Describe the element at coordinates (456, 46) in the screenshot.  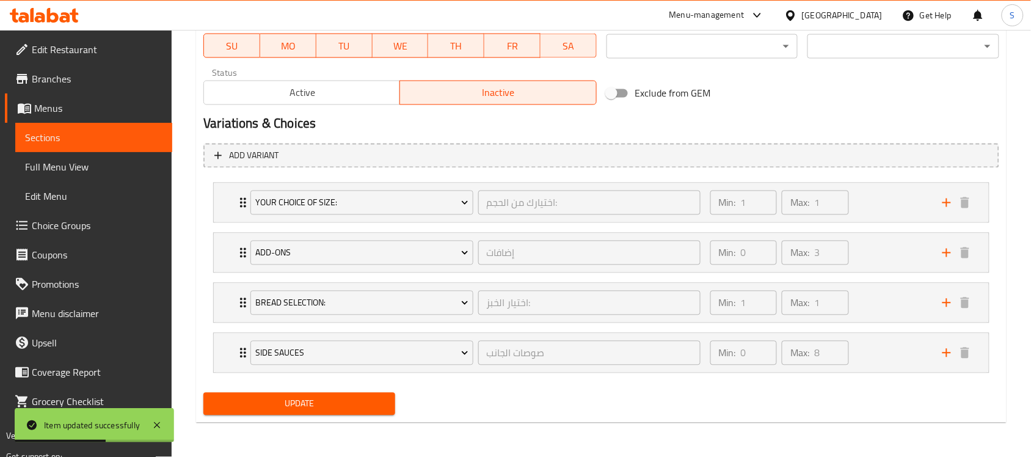
I see `span: TH` at that location.